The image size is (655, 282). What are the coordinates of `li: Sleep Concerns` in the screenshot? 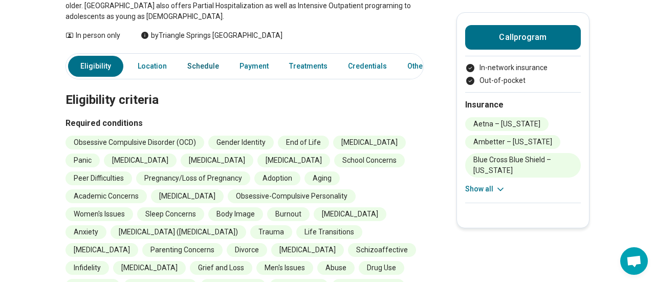 It's located at (170, 214).